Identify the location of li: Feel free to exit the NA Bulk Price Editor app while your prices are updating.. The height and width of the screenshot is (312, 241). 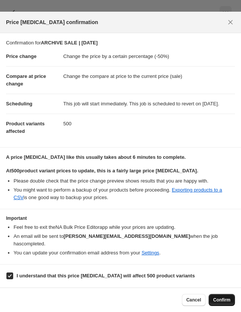
(124, 228).